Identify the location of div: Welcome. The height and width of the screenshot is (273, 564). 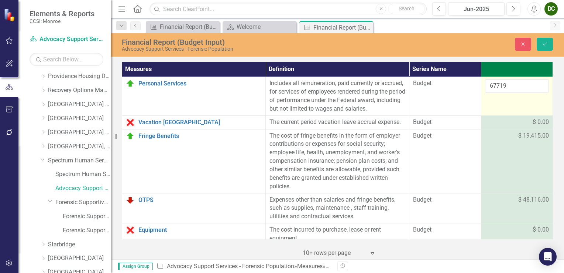
(266, 27).